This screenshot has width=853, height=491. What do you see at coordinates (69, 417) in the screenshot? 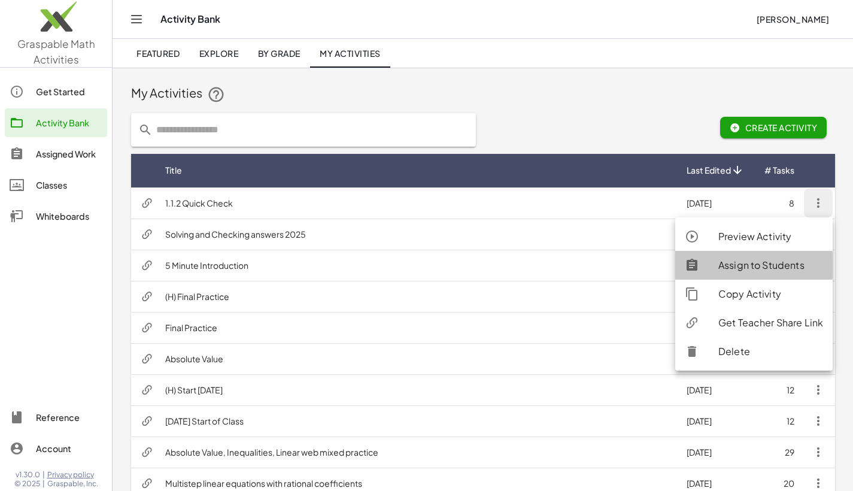
I see `div: Reference` at bounding box center [69, 417].